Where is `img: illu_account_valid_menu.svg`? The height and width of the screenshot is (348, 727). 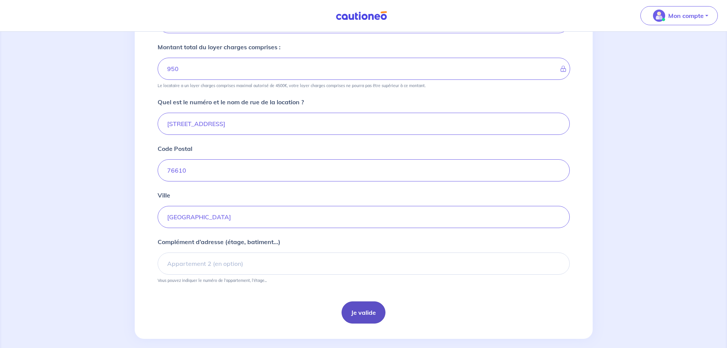
img: illu_account_valid_menu.svg is located at coordinates (659, 16).